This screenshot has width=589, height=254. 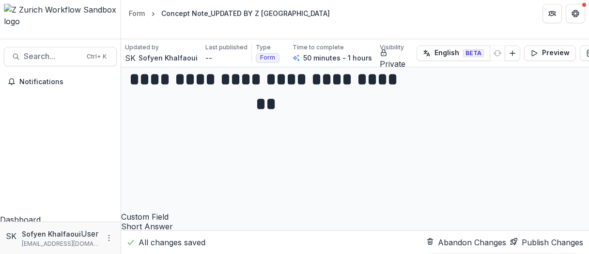 I want to click on button: Search..., so click(x=60, y=57).